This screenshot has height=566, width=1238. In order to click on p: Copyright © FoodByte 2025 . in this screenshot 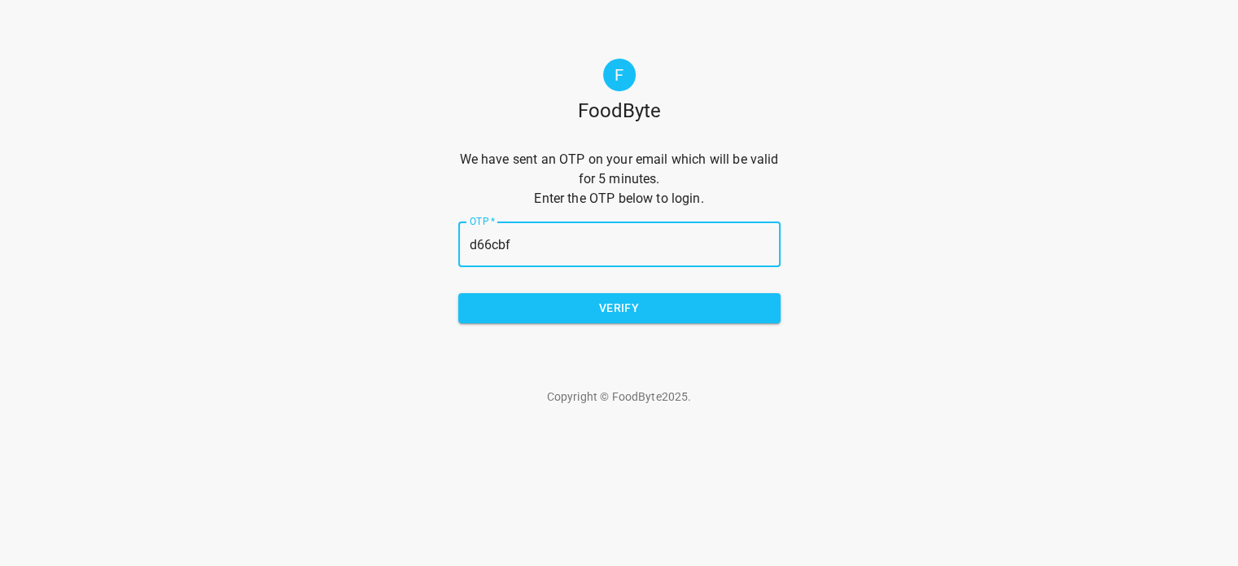, I will do `click(620, 396)`.